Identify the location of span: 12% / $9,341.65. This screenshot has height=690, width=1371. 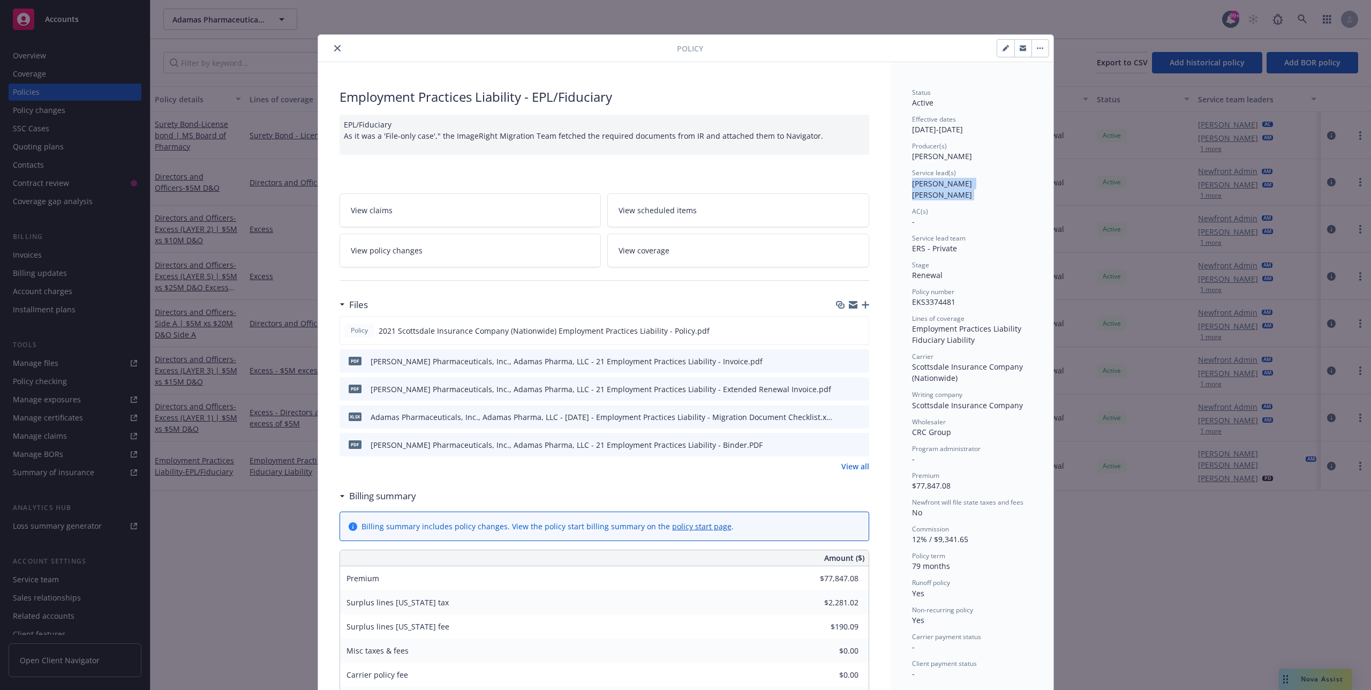
(940, 539).